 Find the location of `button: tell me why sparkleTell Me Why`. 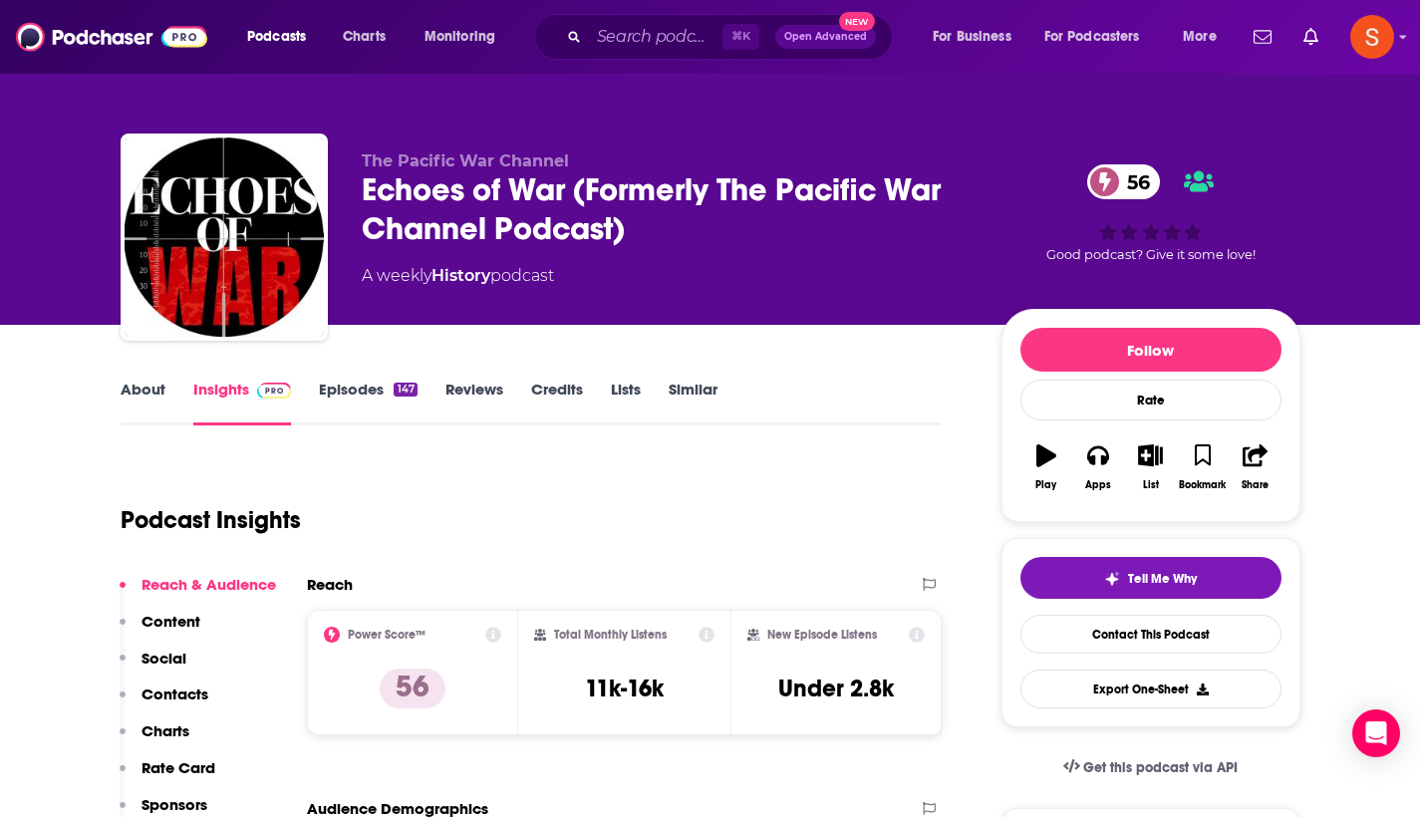

button: tell me why sparkleTell Me Why is located at coordinates (1151, 578).